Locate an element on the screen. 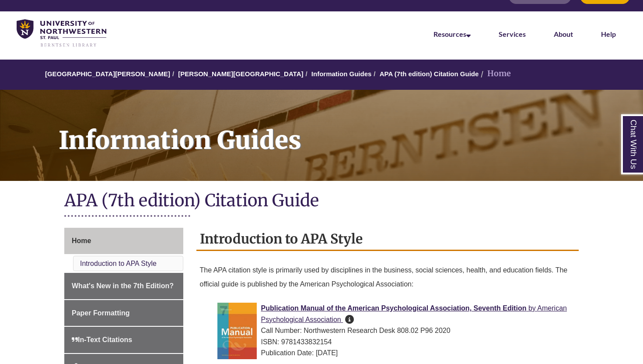  div: Call Number: Northwestern Research Desk 808.02 P96 2020 is located at coordinates (395, 330).